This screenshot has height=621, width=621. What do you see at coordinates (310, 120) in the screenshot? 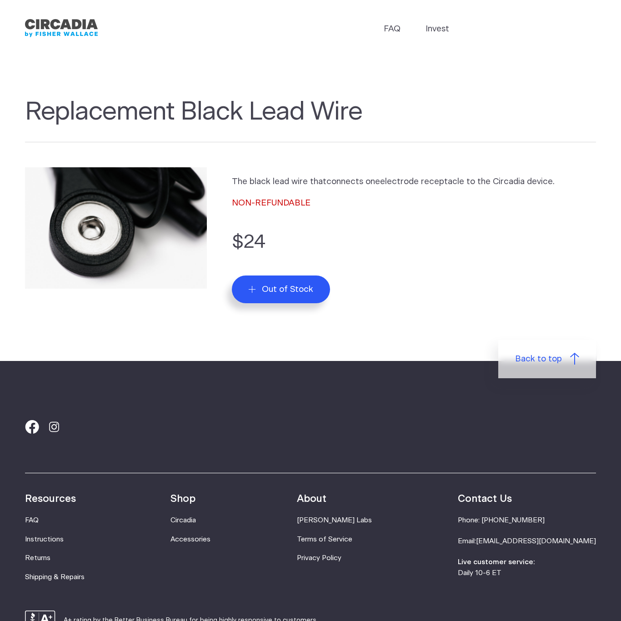
I see `h1: Replacement Black Lead Wire` at bounding box center [310, 120].